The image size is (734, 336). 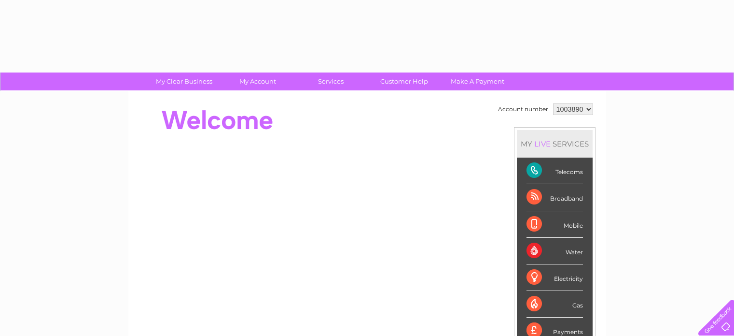 What do you see at coordinates (477, 81) in the screenshot?
I see `a: Make A Payment` at bounding box center [477, 81].